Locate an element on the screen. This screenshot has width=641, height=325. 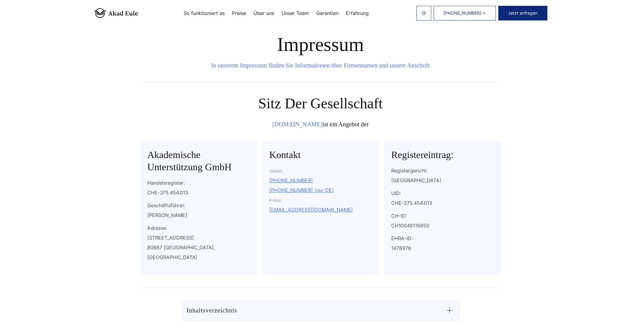
span: Telefon: is located at coordinates (276, 171).